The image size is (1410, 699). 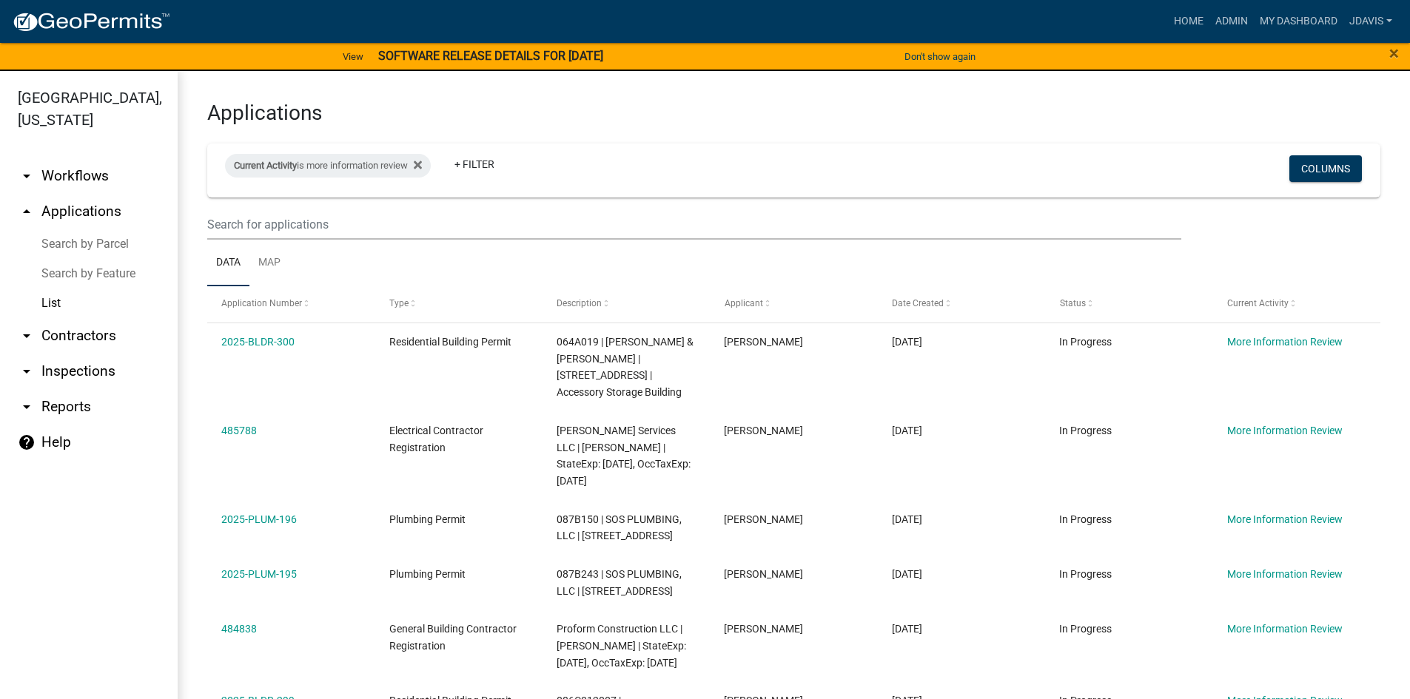 I want to click on a: 2025-PLUM-195, so click(x=259, y=574).